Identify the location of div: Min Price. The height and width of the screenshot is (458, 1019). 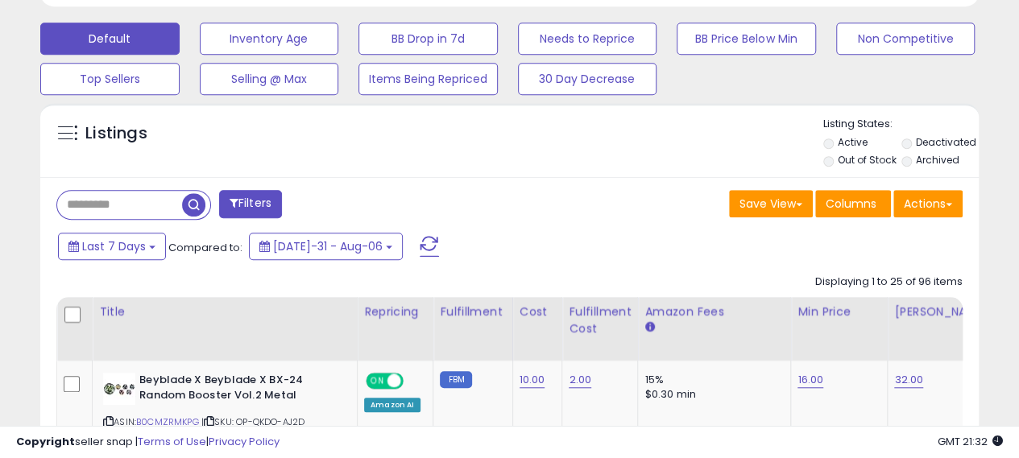
(838, 312).